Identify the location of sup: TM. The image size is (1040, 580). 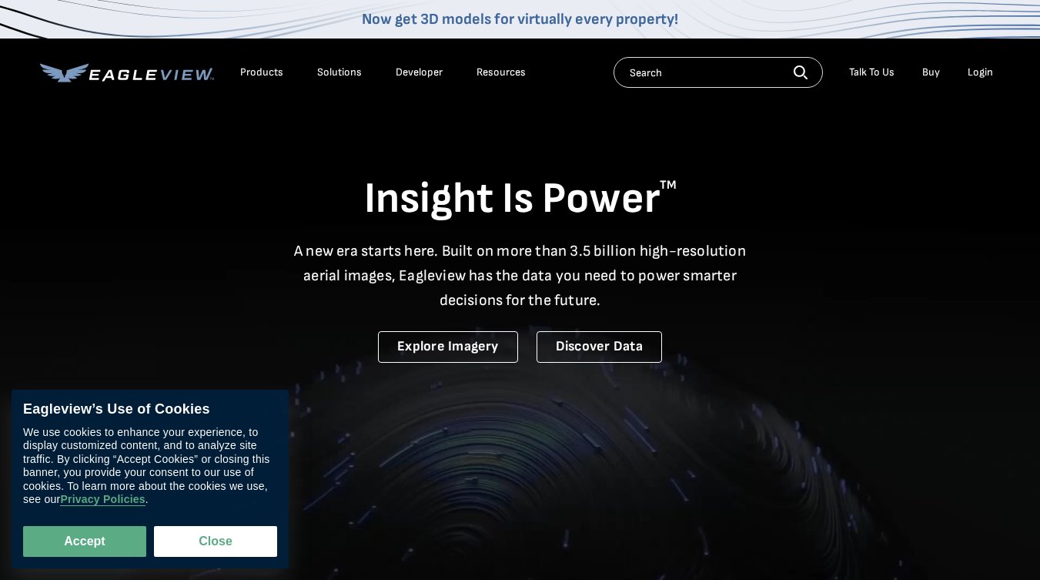
(668, 185).